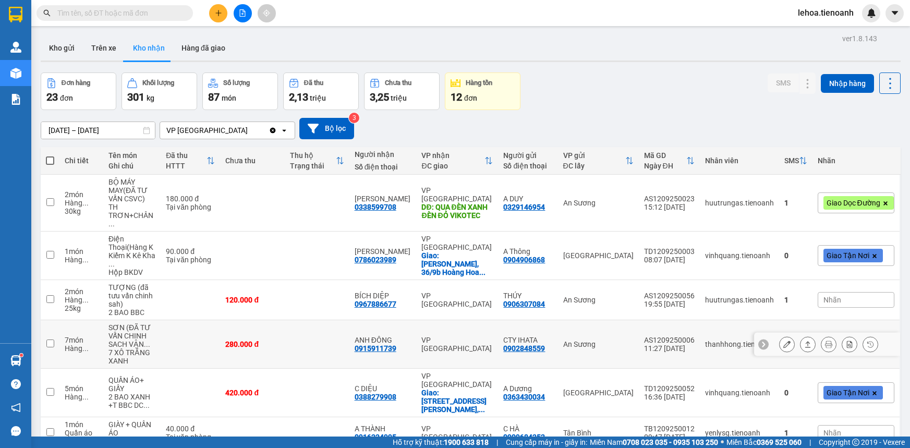 This screenshot has height=448, width=910. I want to click on div: HTTT, so click(186, 166).